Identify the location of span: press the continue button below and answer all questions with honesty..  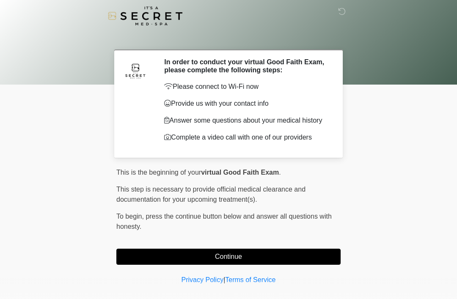
(224, 221).